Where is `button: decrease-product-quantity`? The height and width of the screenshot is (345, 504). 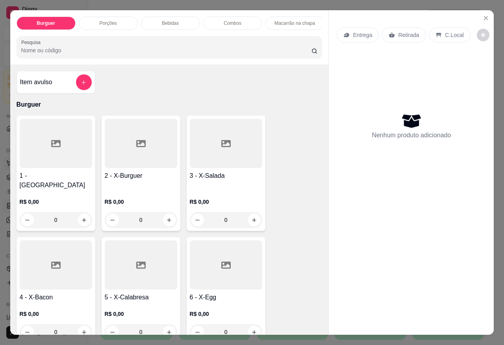
button: decrease-product-quantity is located at coordinates (483, 35).